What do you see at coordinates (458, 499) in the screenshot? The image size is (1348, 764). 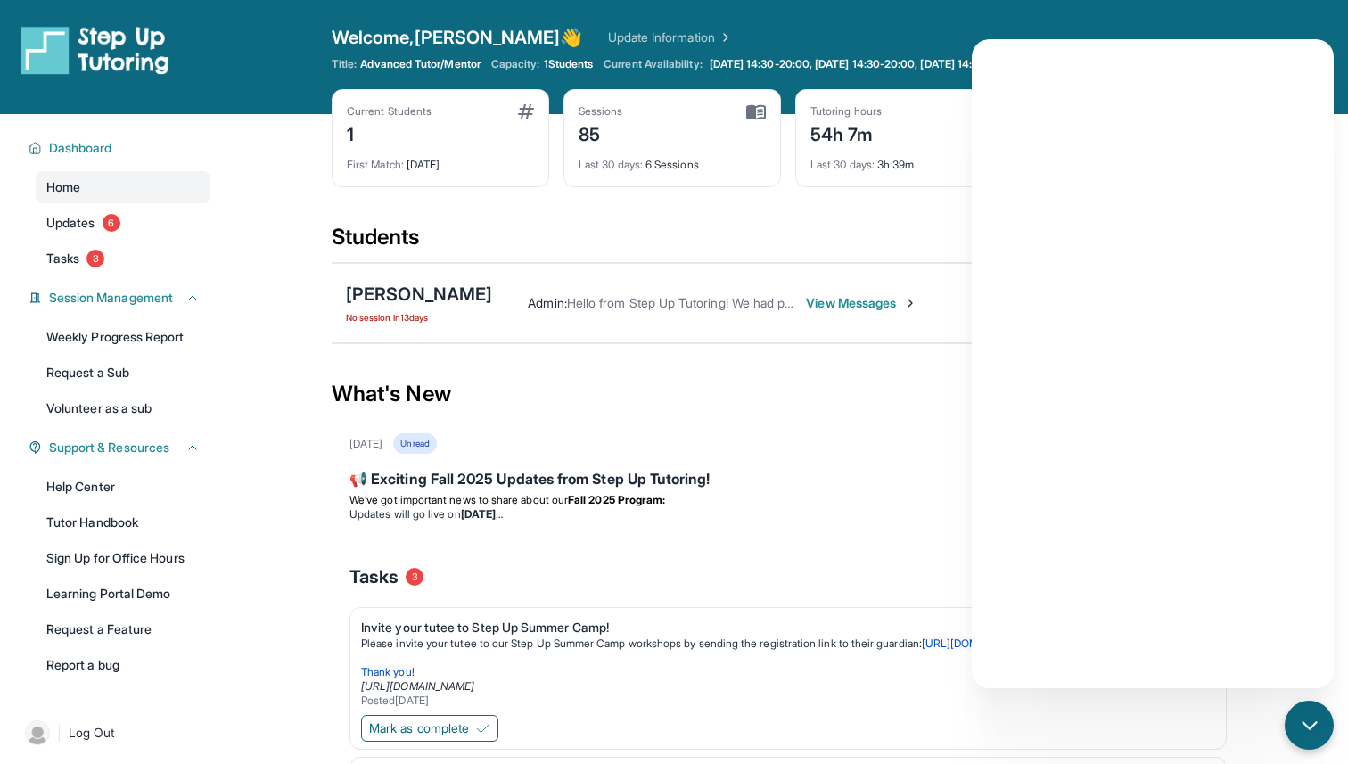 I see `span: We’ve got important news to share about our` at bounding box center [458, 499].